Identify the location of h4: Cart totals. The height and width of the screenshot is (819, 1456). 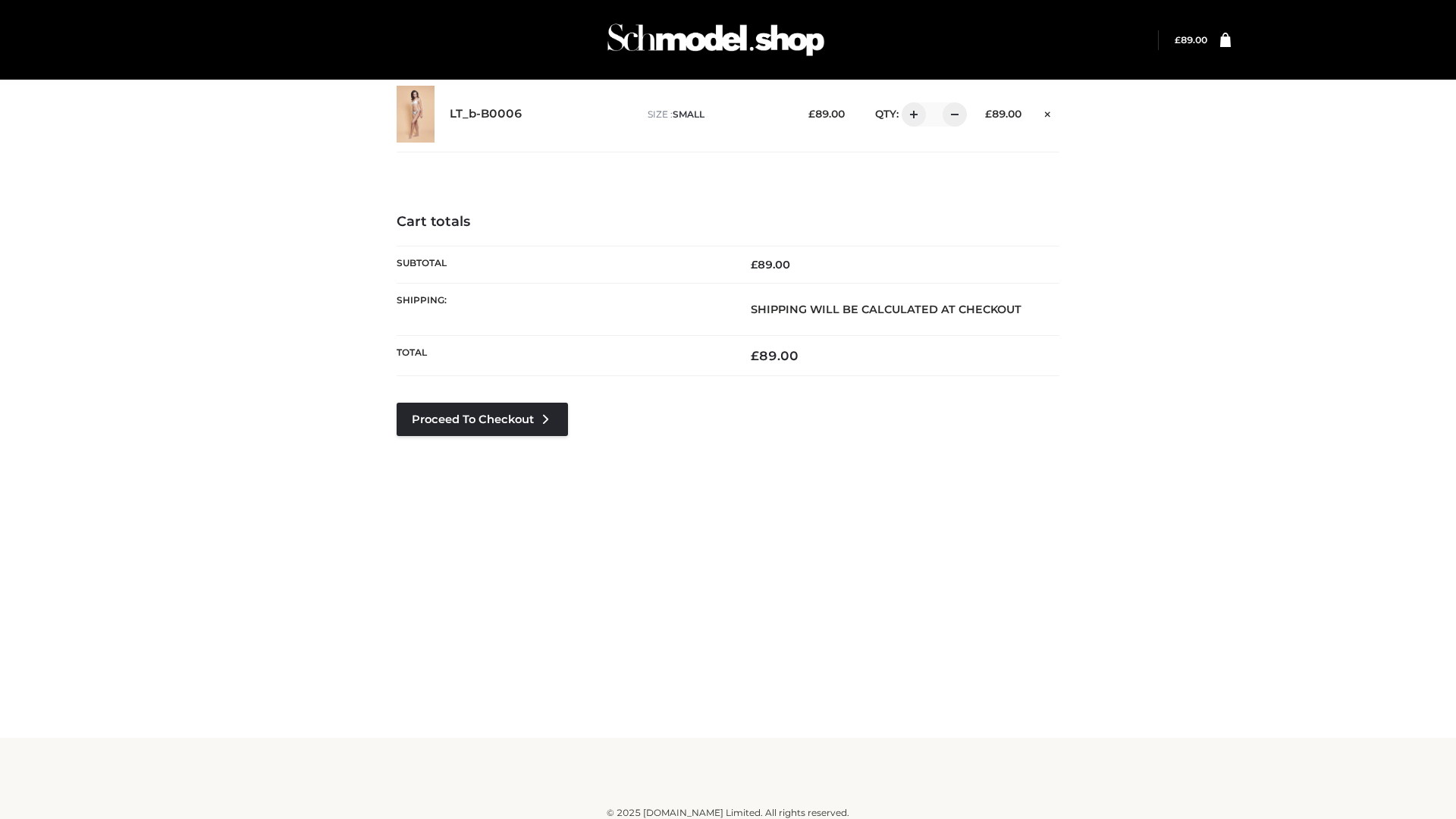
(728, 222).